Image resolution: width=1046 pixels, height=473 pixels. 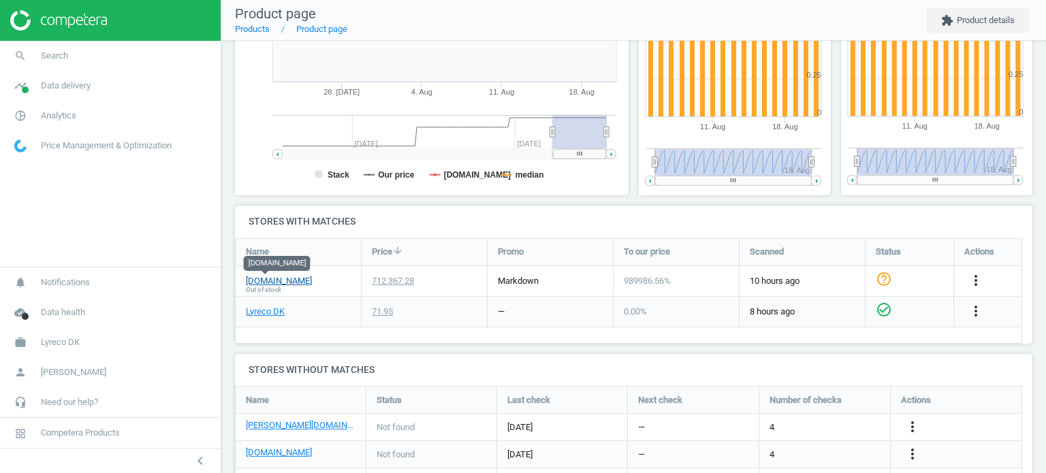 I want to click on h4: Stores without matches, so click(x=633, y=370).